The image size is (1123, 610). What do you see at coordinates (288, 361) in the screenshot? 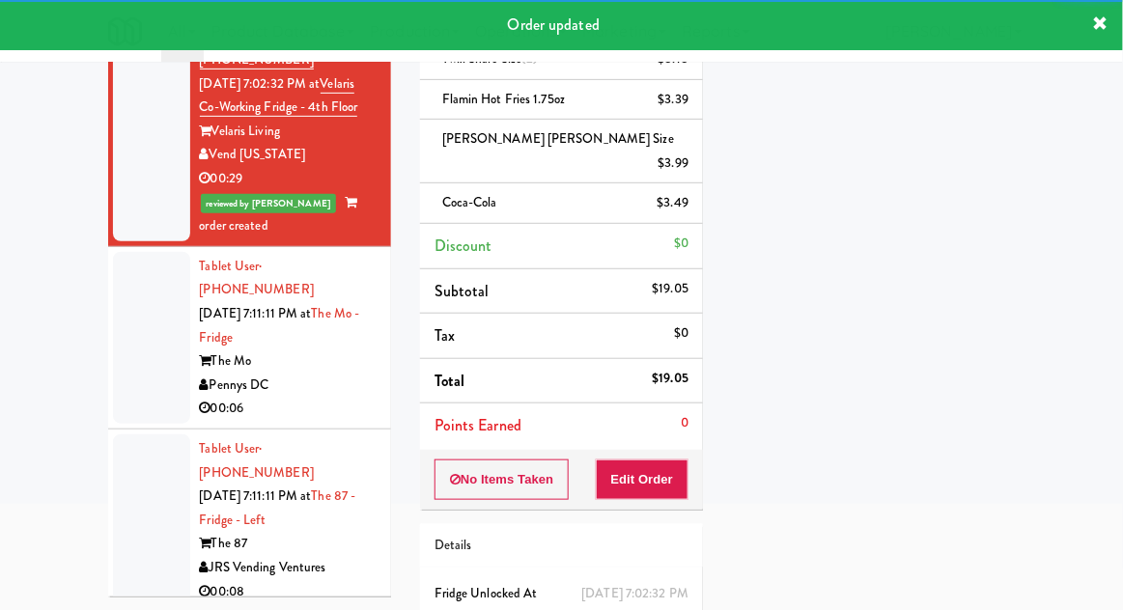
I see `div: The Mo` at bounding box center [288, 361].